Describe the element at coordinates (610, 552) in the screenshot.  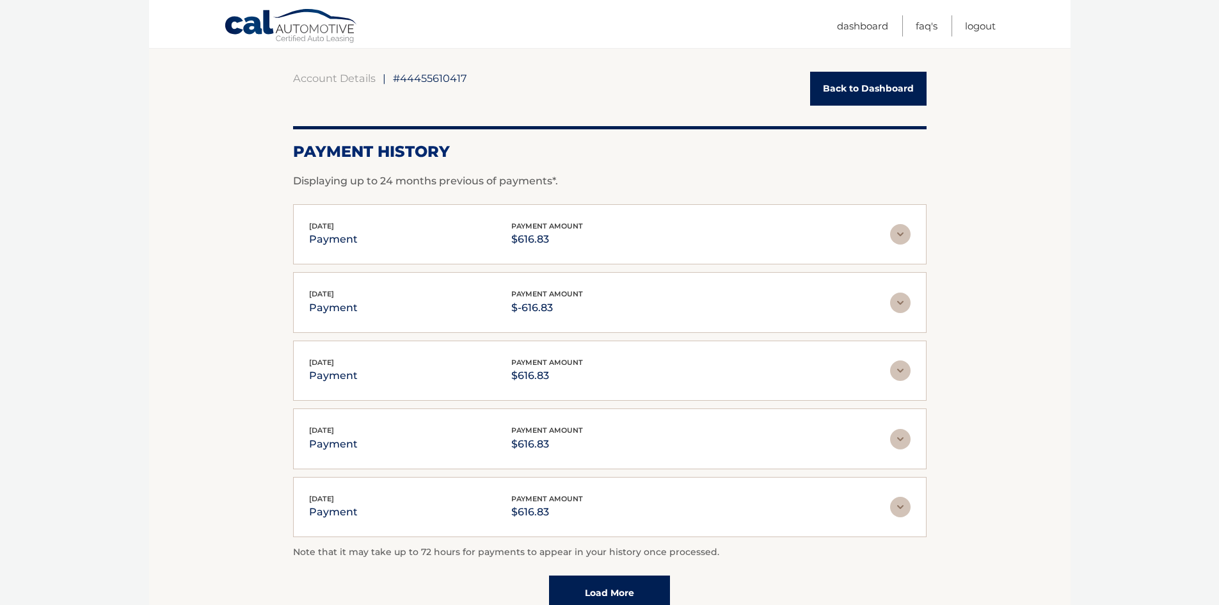
I see `p: Note that it may take up to 72 hours for payments to appear in your history once processed.` at that location.